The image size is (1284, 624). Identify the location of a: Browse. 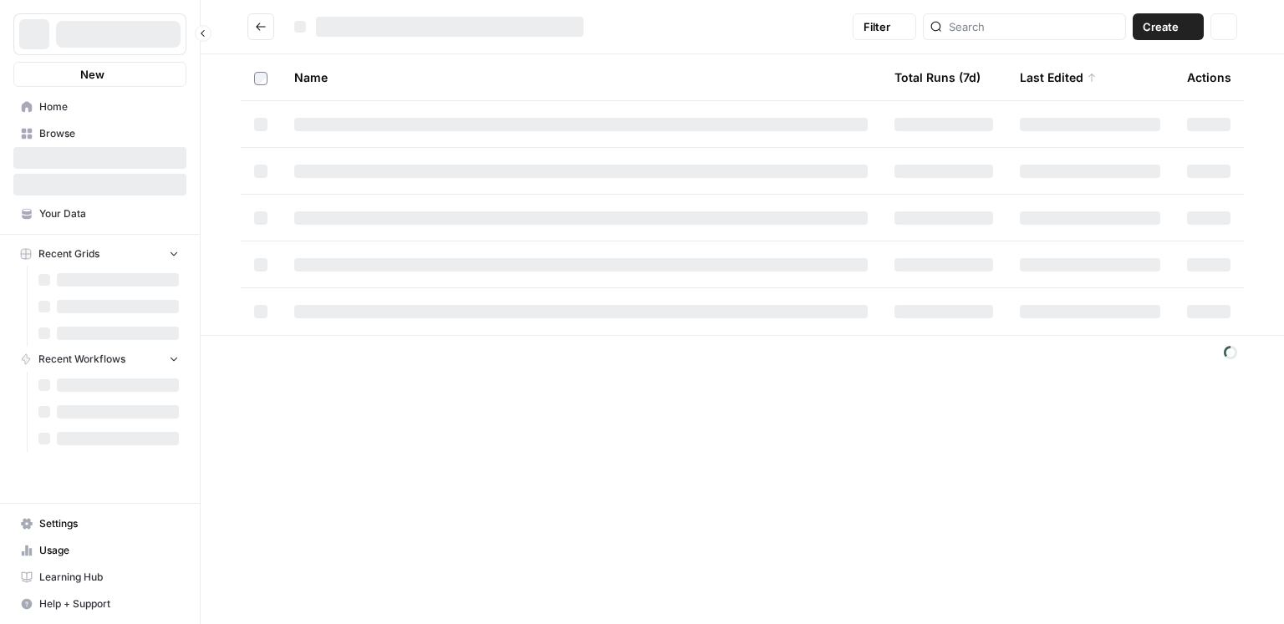
(99, 134).